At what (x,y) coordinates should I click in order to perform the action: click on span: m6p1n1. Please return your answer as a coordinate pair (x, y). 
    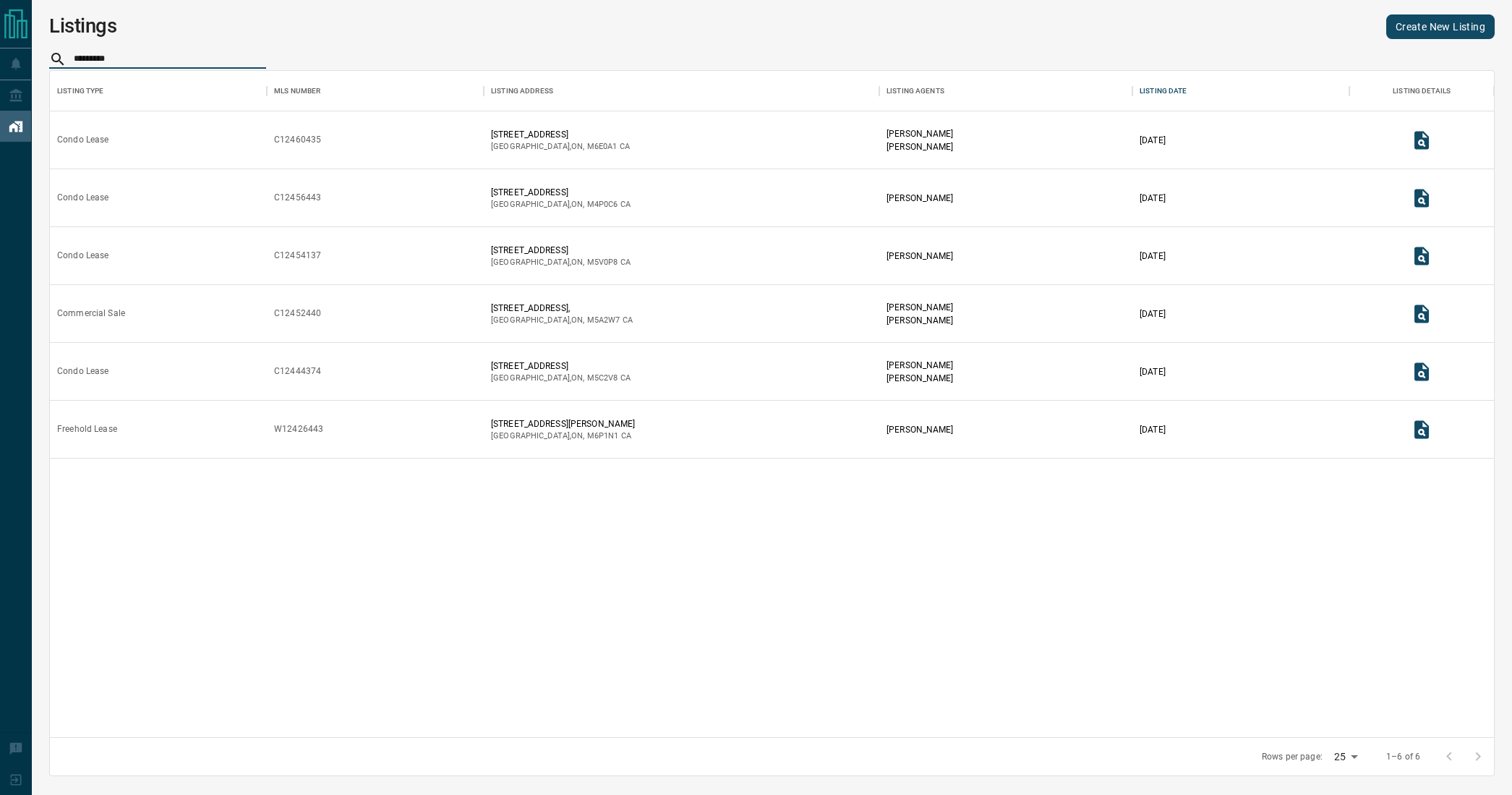
    Looking at the image, I should click on (603, 435).